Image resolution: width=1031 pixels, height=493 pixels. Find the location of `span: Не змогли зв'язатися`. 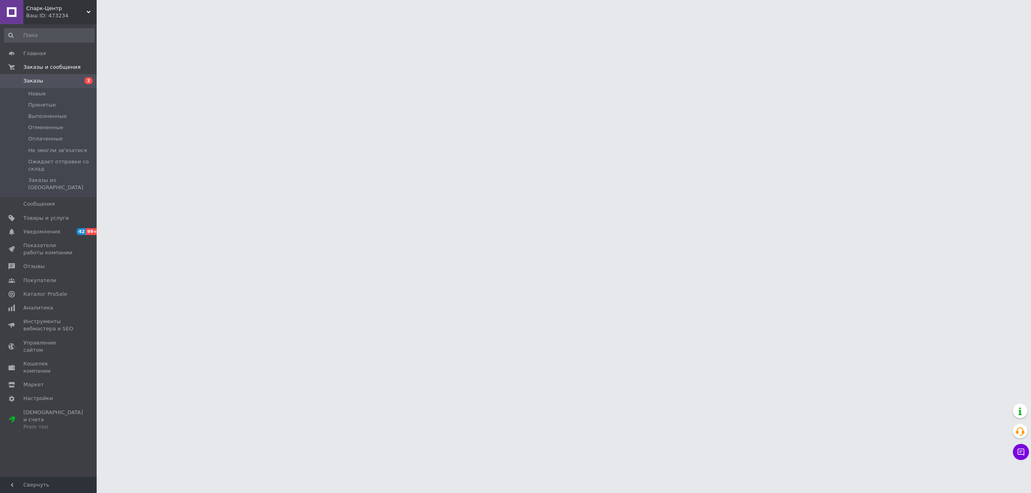

span: Не змогли зв'язатися is located at coordinates (58, 151).